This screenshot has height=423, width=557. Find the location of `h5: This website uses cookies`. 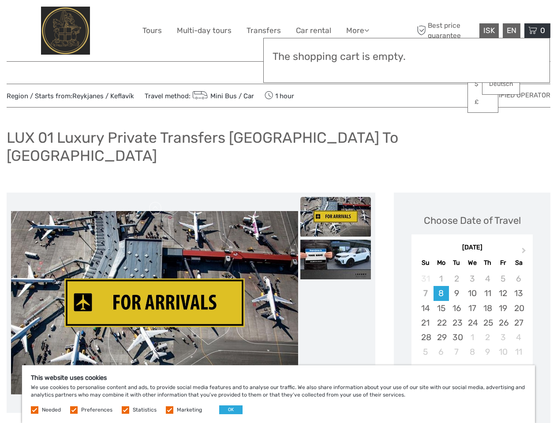

h5: This website uses cookies is located at coordinates (278, 378).